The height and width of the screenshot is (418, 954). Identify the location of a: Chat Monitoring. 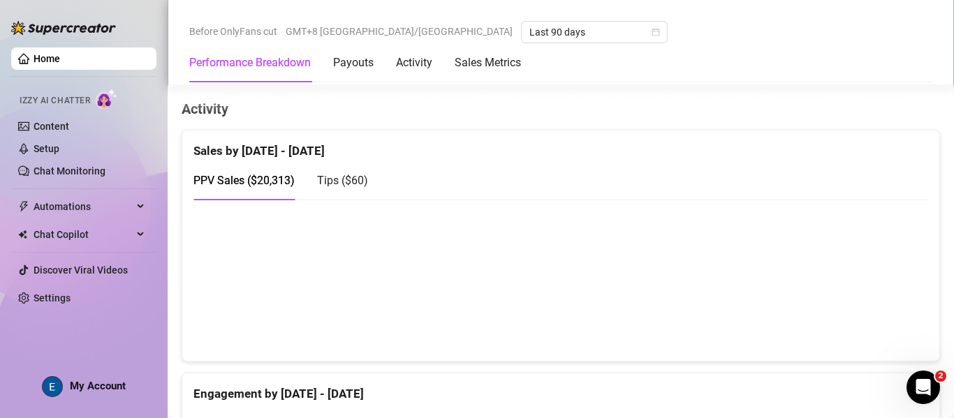
(69, 171).